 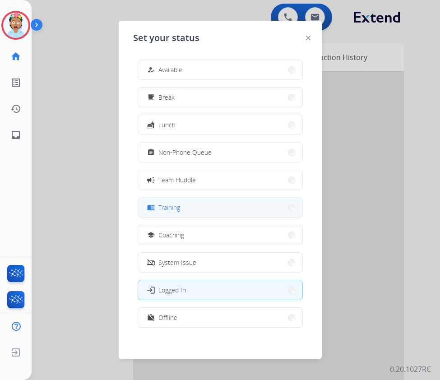 I want to click on span: Team Huddle, so click(x=177, y=180).